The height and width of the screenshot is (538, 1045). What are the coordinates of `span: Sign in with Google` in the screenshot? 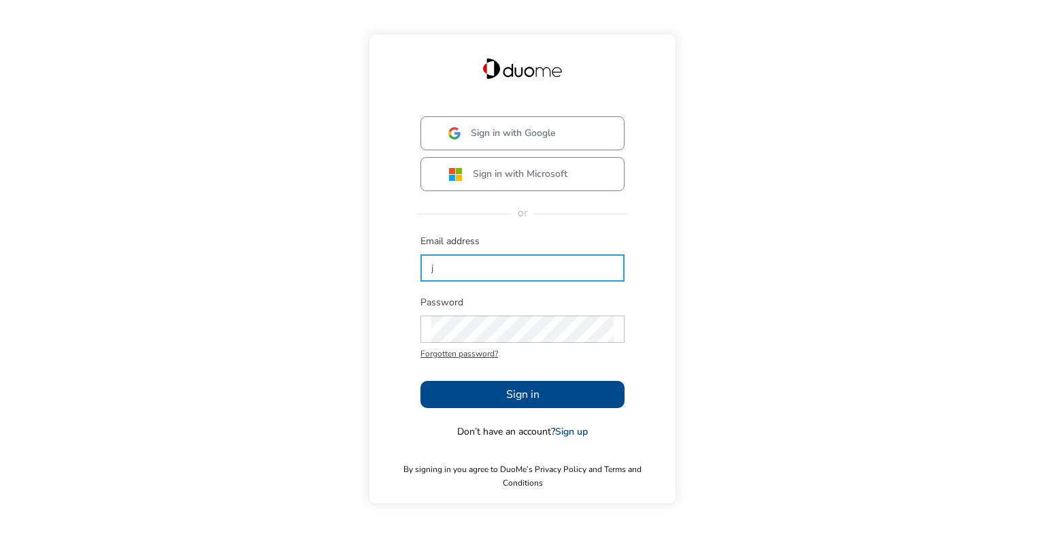 It's located at (513, 133).